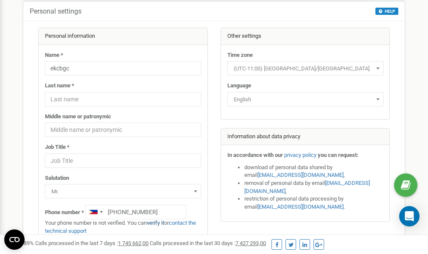 The height and width of the screenshot is (254, 428). What do you see at coordinates (65, 213) in the screenshot?
I see `label: Phone number *` at bounding box center [65, 213].